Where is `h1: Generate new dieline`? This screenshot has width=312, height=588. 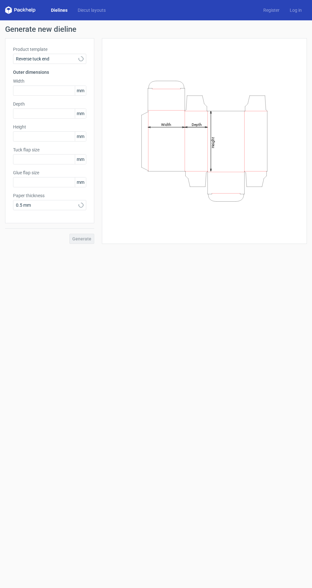
h1: Generate new dieline is located at coordinates (156, 29).